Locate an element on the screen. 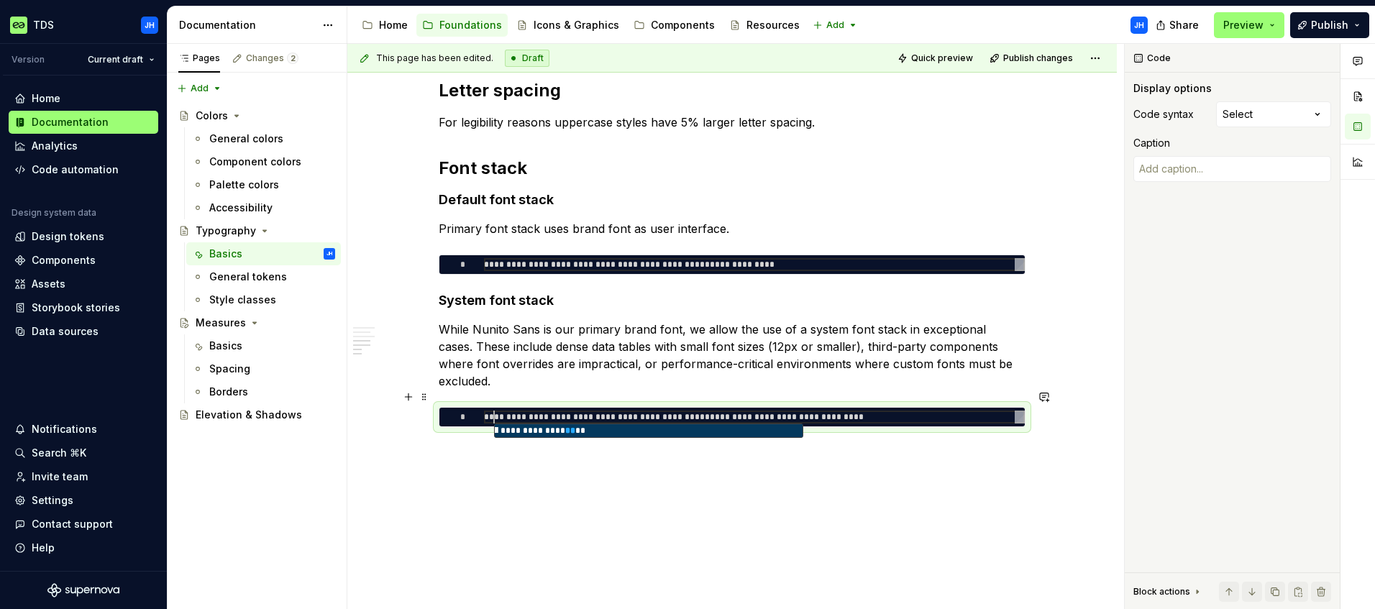 This screenshot has width=1375, height=609. div: Search ⌘K is located at coordinates (59, 453).